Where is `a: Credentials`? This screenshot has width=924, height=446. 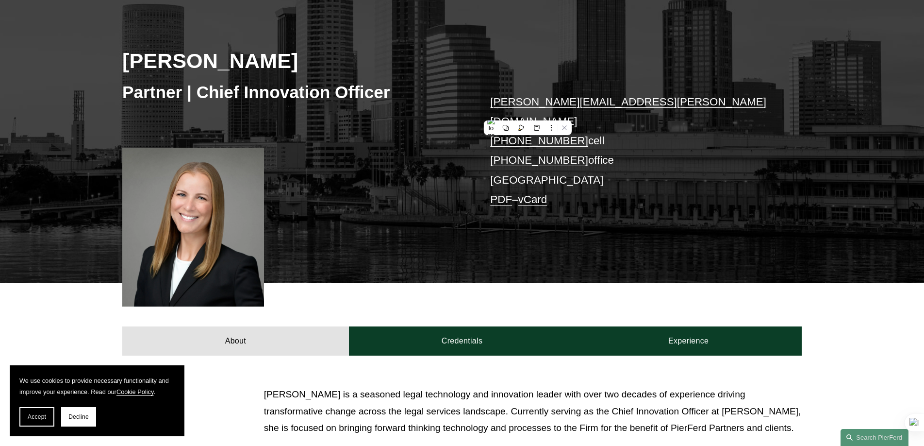 a: Credentials is located at coordinates (462, 341).